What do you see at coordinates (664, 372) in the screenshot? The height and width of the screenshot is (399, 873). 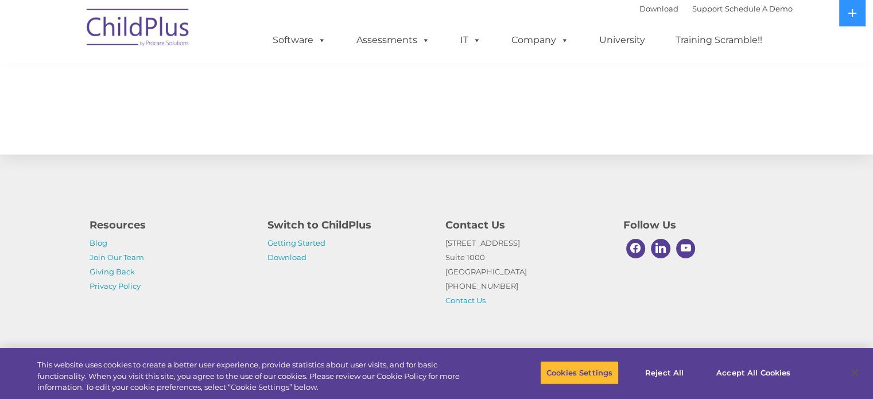 I see `button: Reject All` at bounding box center [664, 372].